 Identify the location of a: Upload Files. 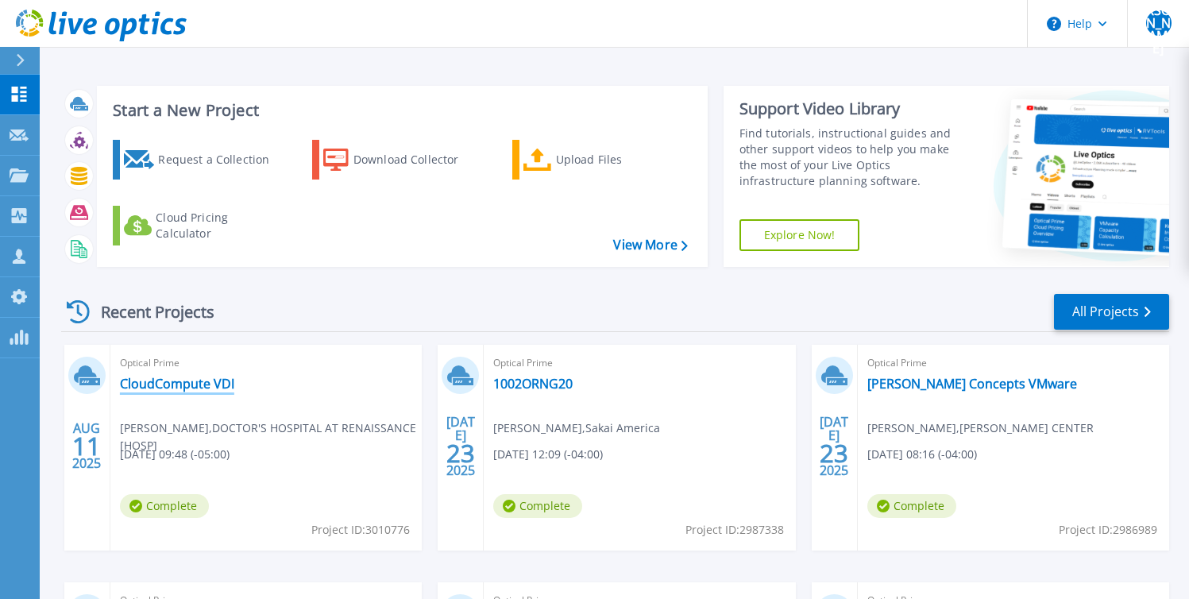
(601, 160).